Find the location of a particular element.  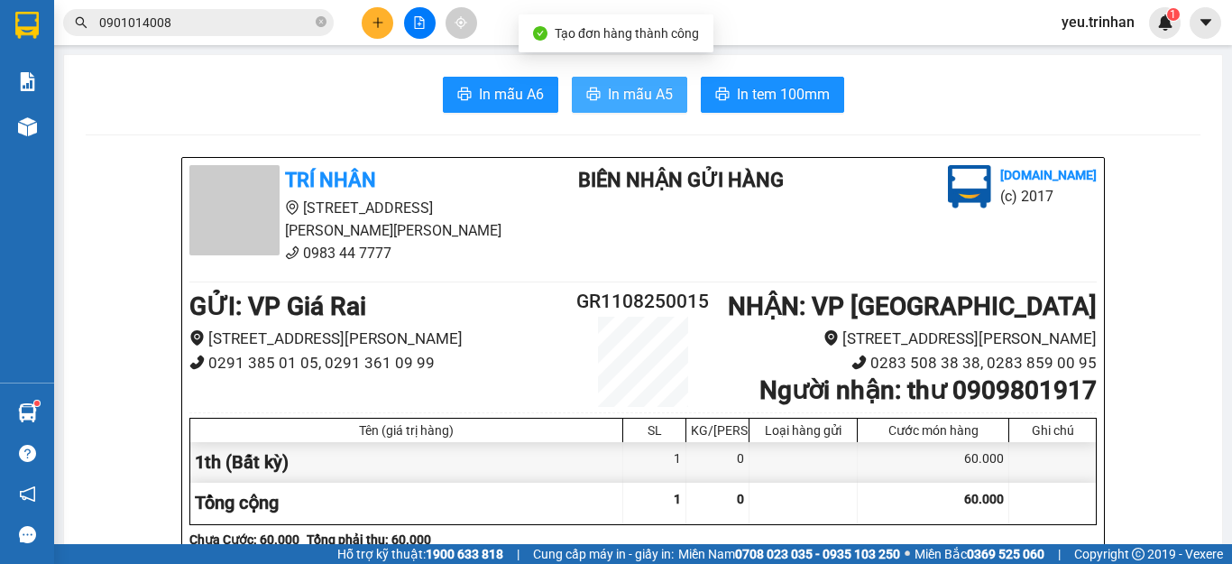

span: In tem 100mm is located at coordinates (783, 94).